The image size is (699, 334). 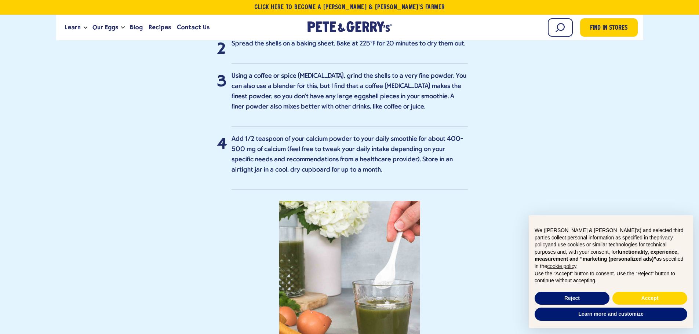 What do you see at coordinates (105, 27) in the screenshot?
I see `span: Our Eggs` at bounding box center [105, 27].